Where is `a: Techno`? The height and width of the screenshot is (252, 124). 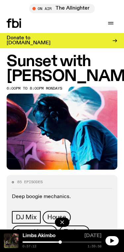 a: Techno is located at coordinates (74, 232).